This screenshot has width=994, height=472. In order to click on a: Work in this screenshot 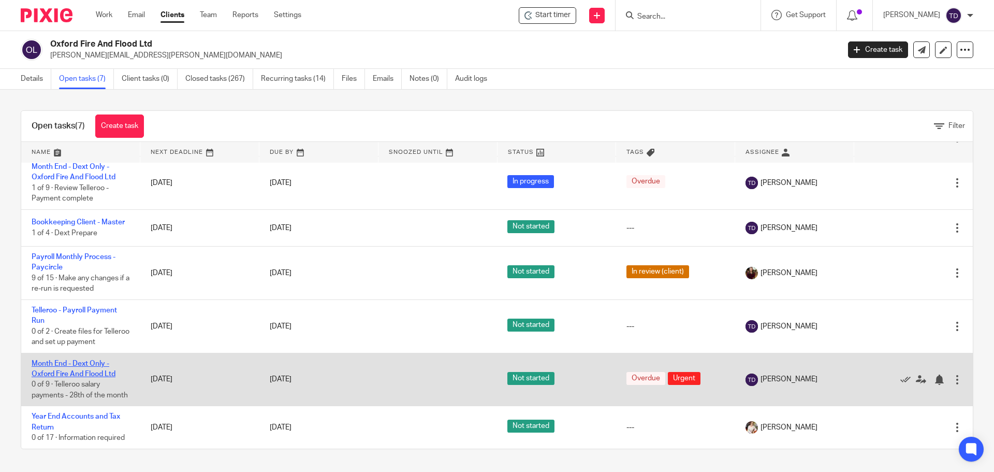, I will do `click(104, 15)`.